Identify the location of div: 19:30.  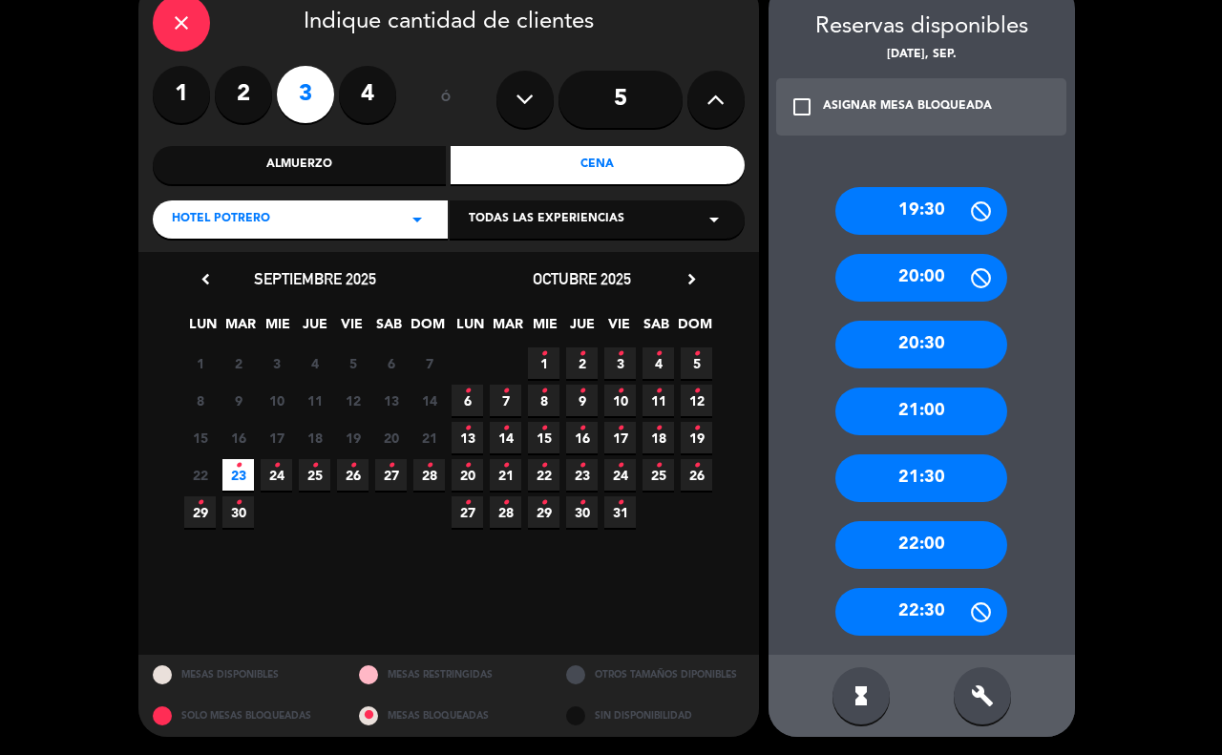
(921, 211).